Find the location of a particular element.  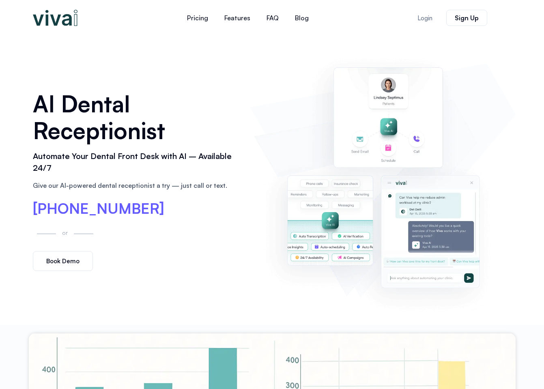

a: Sign Up is located at coordinates (466, 18).